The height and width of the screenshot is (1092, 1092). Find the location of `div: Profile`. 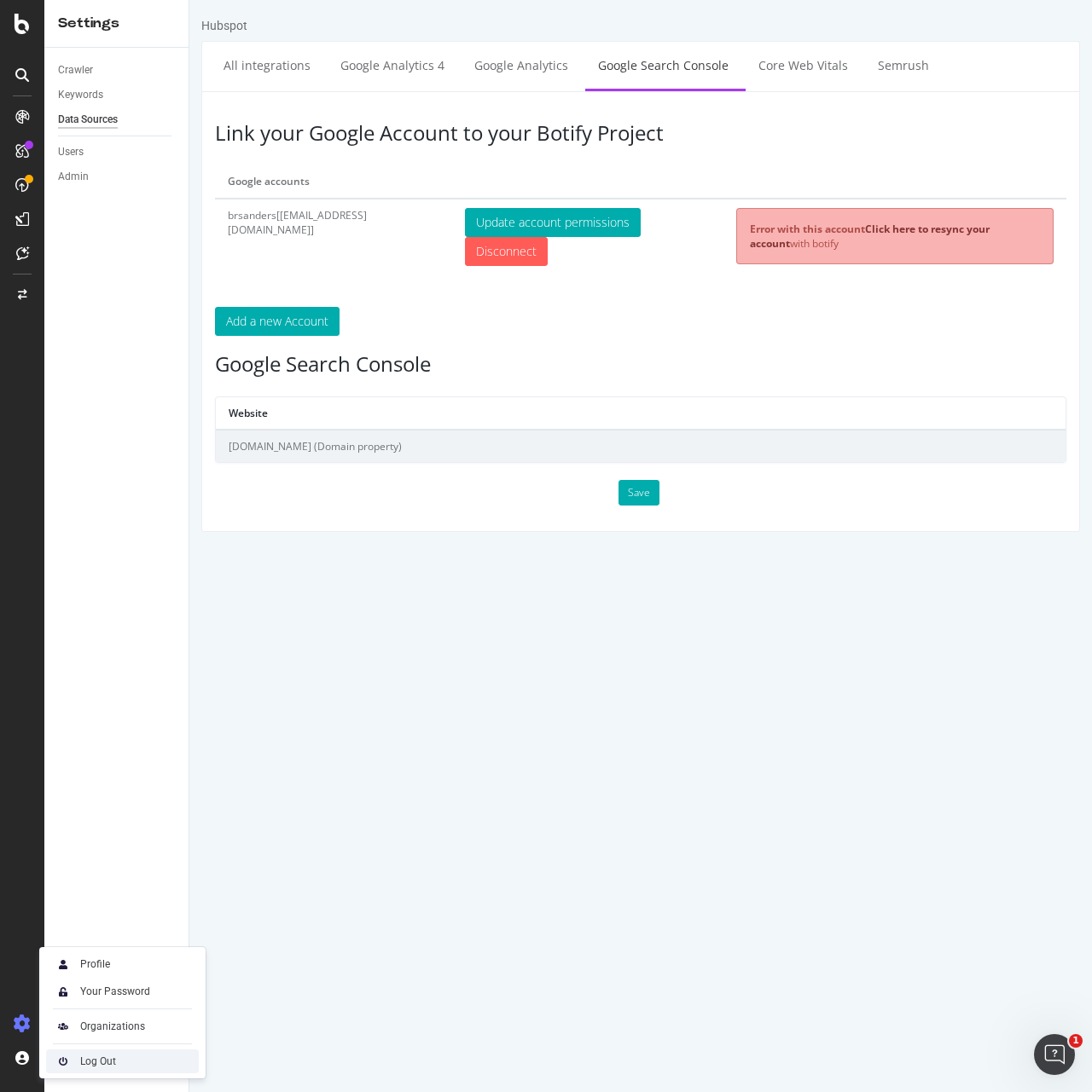

div: Profile is located at coordinates (94, 964).